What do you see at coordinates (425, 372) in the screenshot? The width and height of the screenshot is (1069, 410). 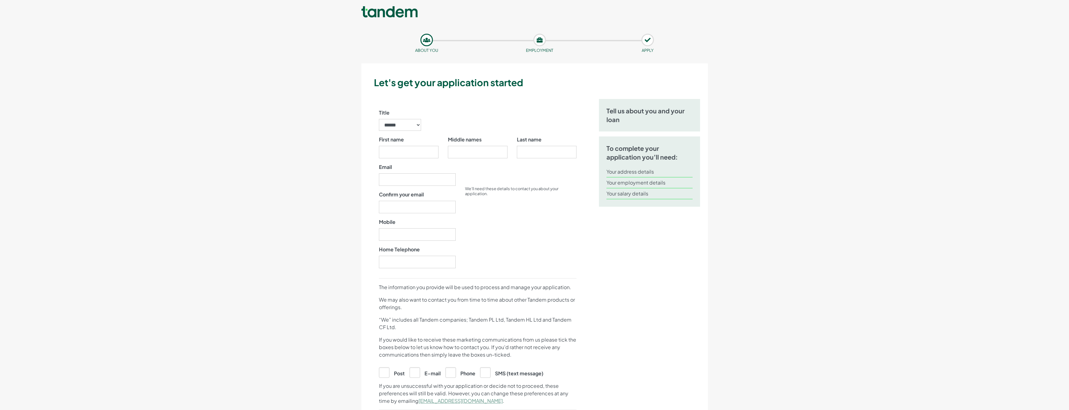 I see `label: E-mail` at bounding box center [425, 372].